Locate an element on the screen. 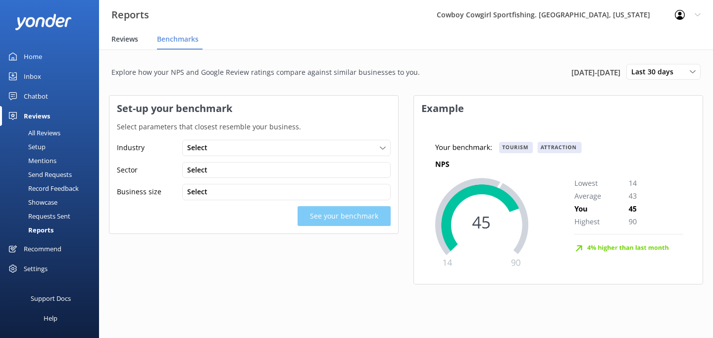  div: Record Feedback is located at coordinates (42, 188).